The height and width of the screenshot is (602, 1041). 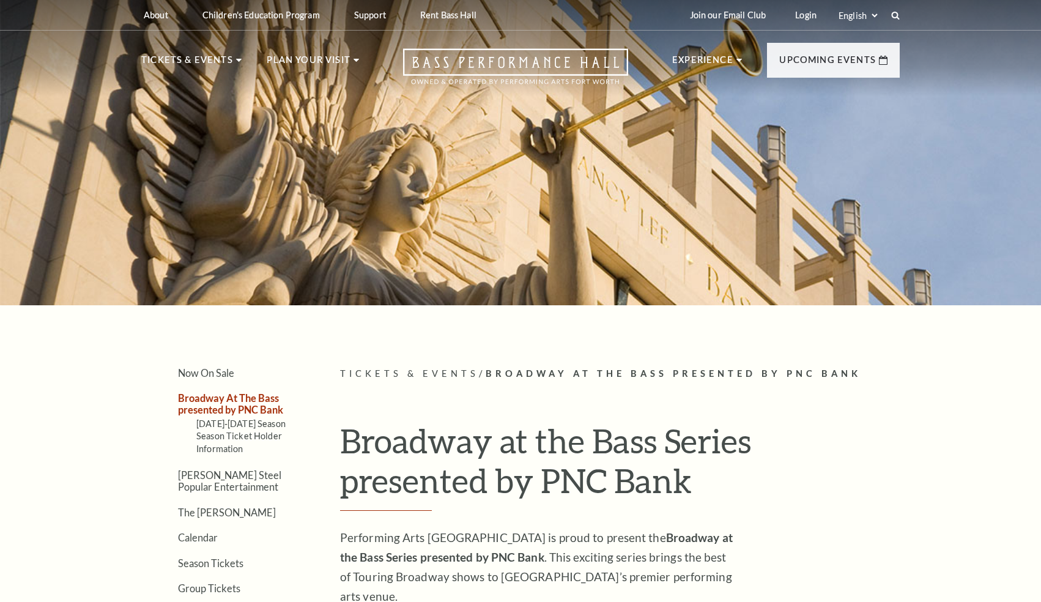 What do you see at coordinates (187, 64) in the screenshot?
I see `p: Tickets & Events` at bounding box center [187, 64].